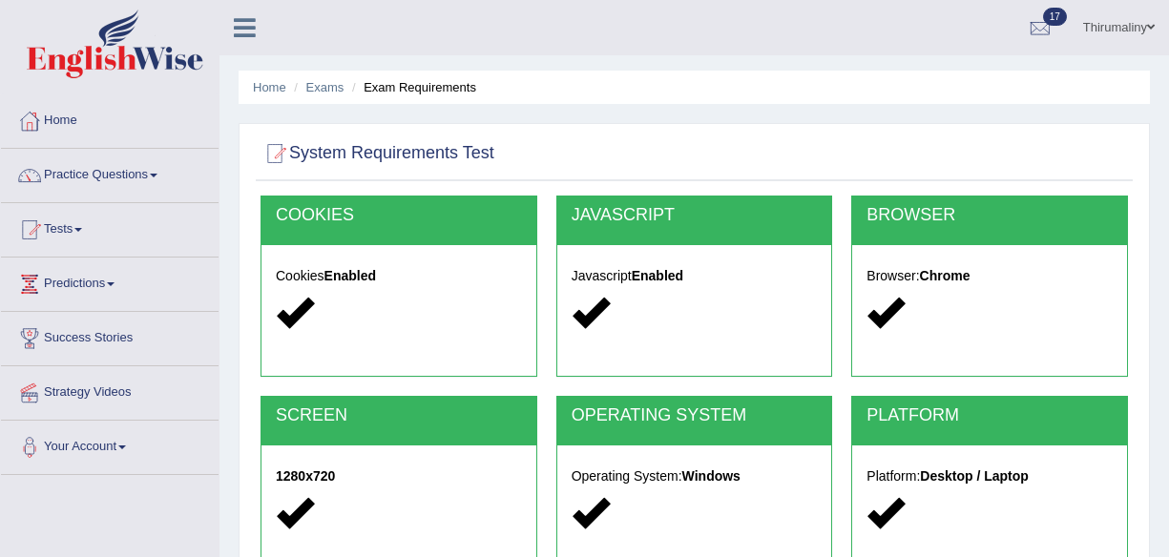  Describe the element at coordinates (695, 216) in the screenshot. I see `h2: JAVASCRIPT` at that location.